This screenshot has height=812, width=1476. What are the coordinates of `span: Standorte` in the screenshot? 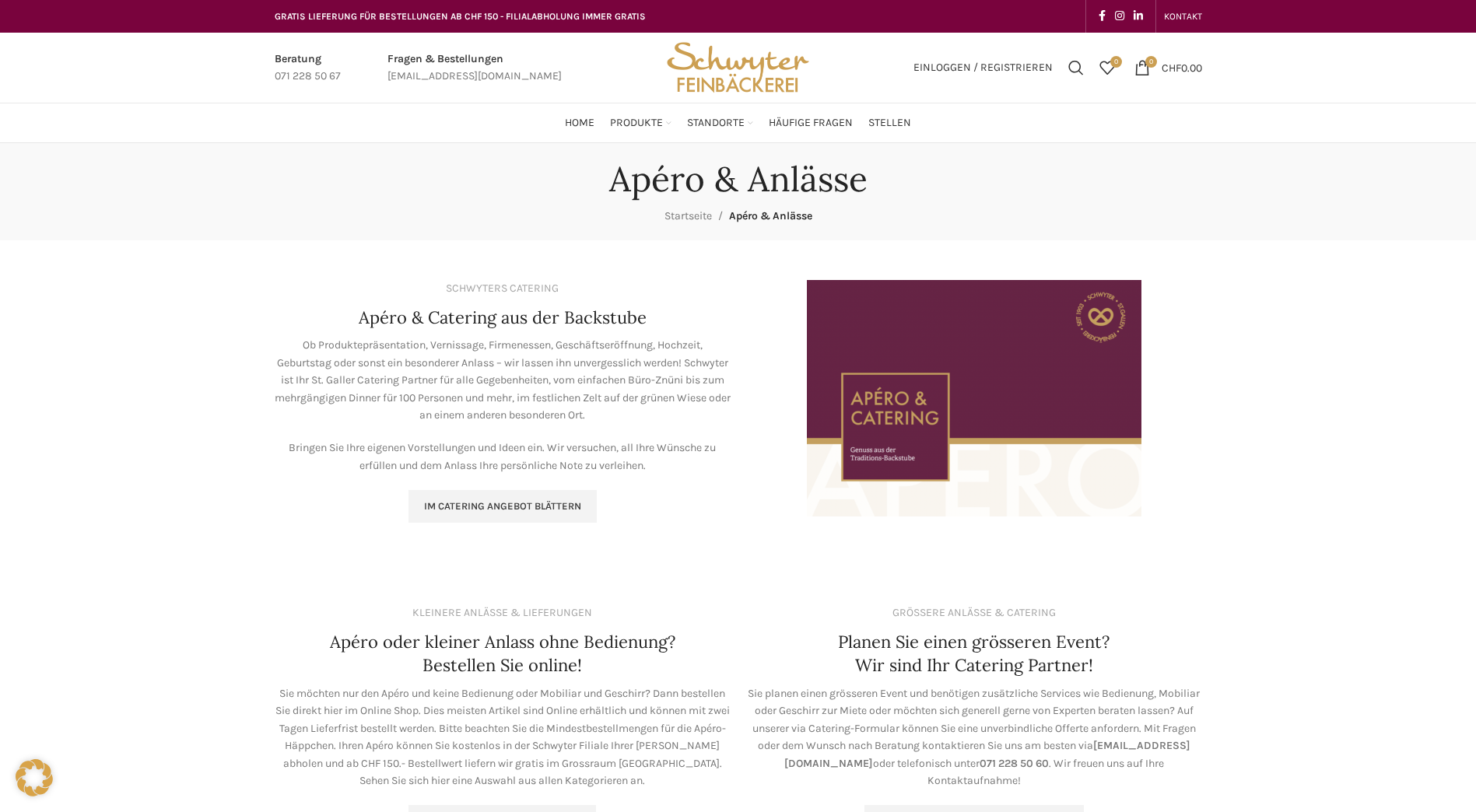 It's located at (716, 123).